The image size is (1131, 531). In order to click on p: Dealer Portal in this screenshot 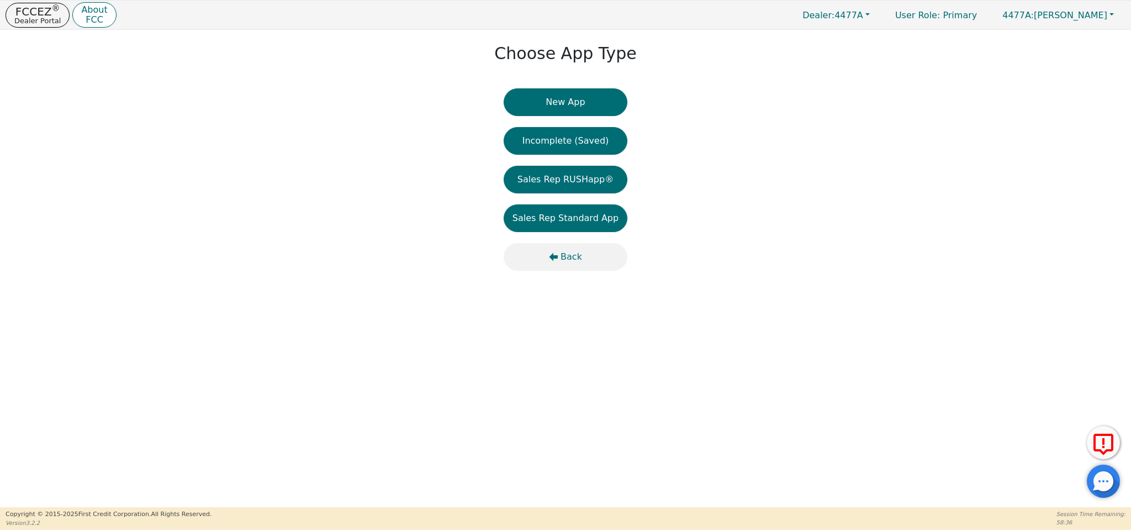, I will do `click(38, 20)`.